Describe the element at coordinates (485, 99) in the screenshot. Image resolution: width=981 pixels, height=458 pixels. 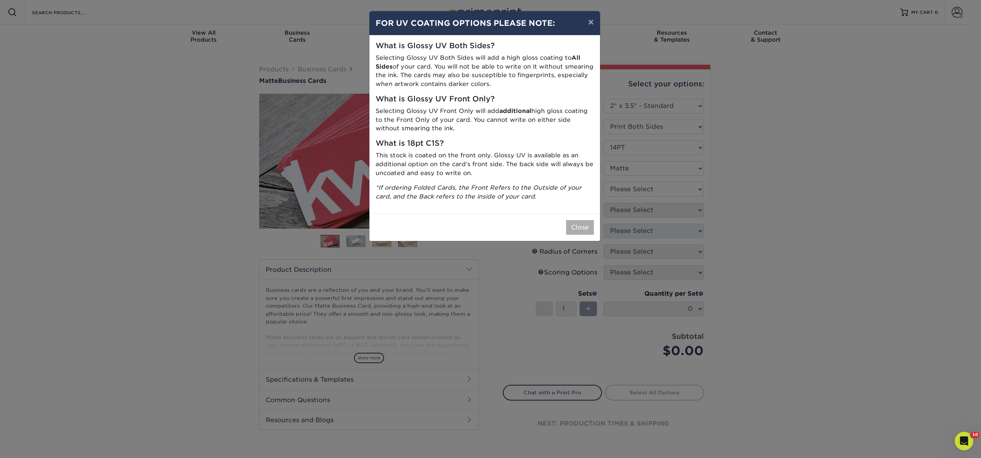
I see `h5: What is Glossy UV Front Only?` at that location.